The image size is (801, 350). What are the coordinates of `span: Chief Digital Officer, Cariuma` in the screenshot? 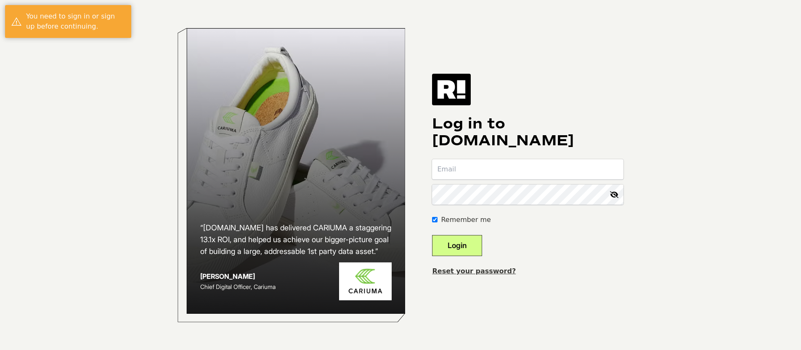 It's located at (238, 286).